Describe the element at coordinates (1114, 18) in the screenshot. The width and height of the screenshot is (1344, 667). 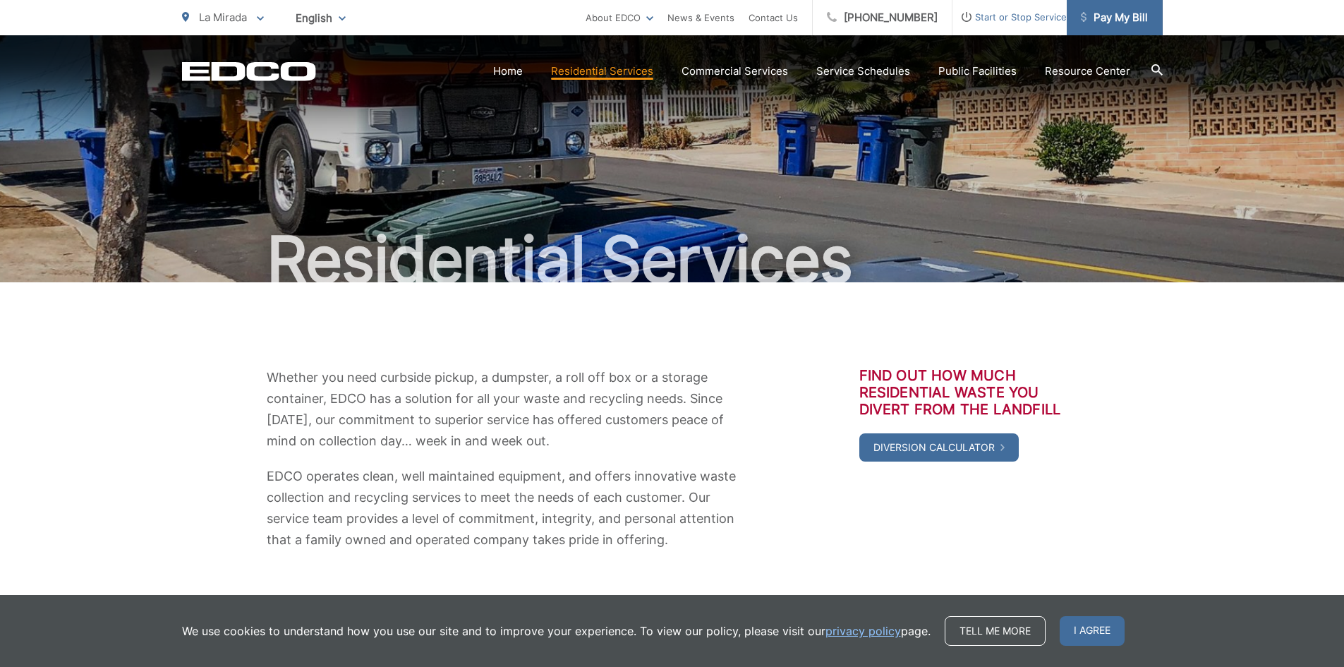
I see `span: Pay My Bill` at that location.